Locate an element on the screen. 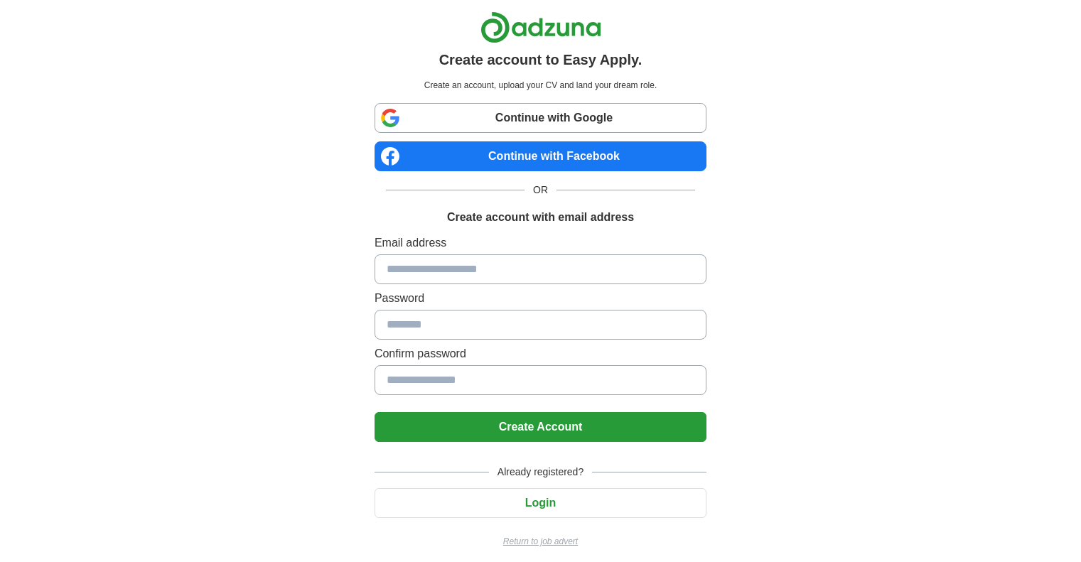 Image resolution: width=1081 pixels, height=562 pixels. a: Continue with Facebook is located at coordinates (540, 156).